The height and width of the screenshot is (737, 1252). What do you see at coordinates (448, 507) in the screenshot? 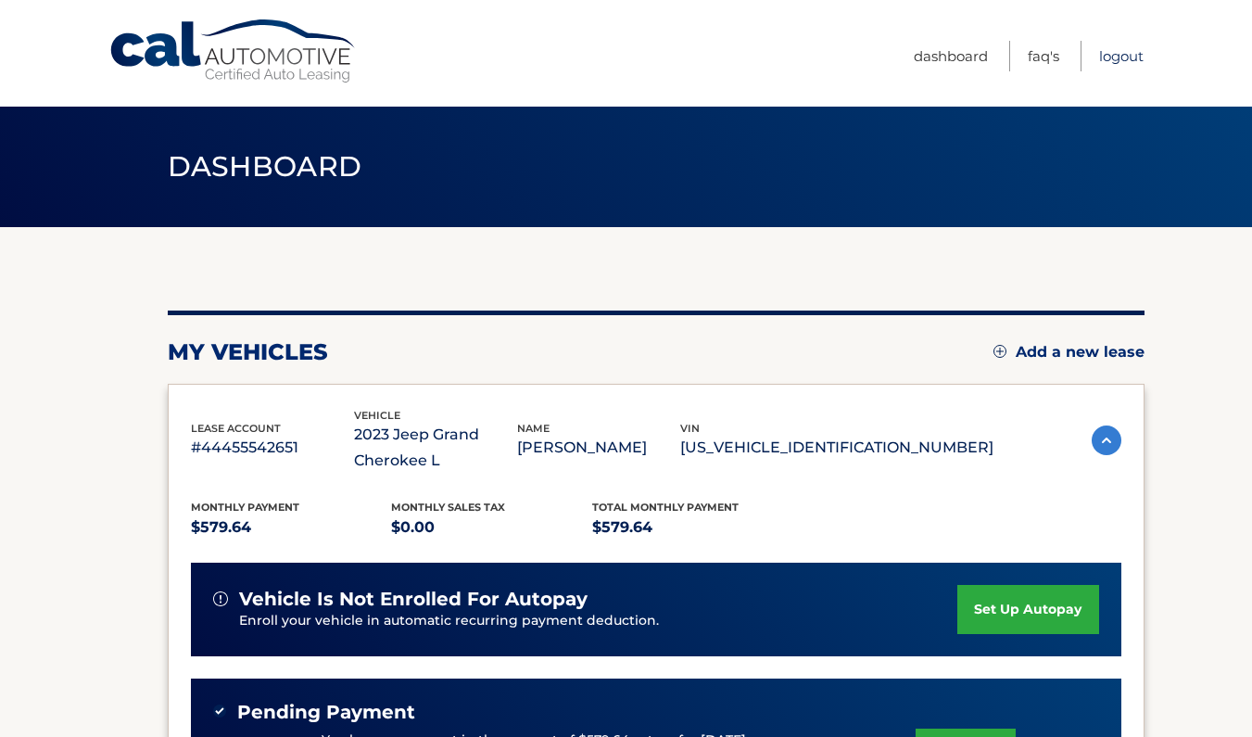
I see `span: Monthly sales Tax` at bounding box center [448, 507].